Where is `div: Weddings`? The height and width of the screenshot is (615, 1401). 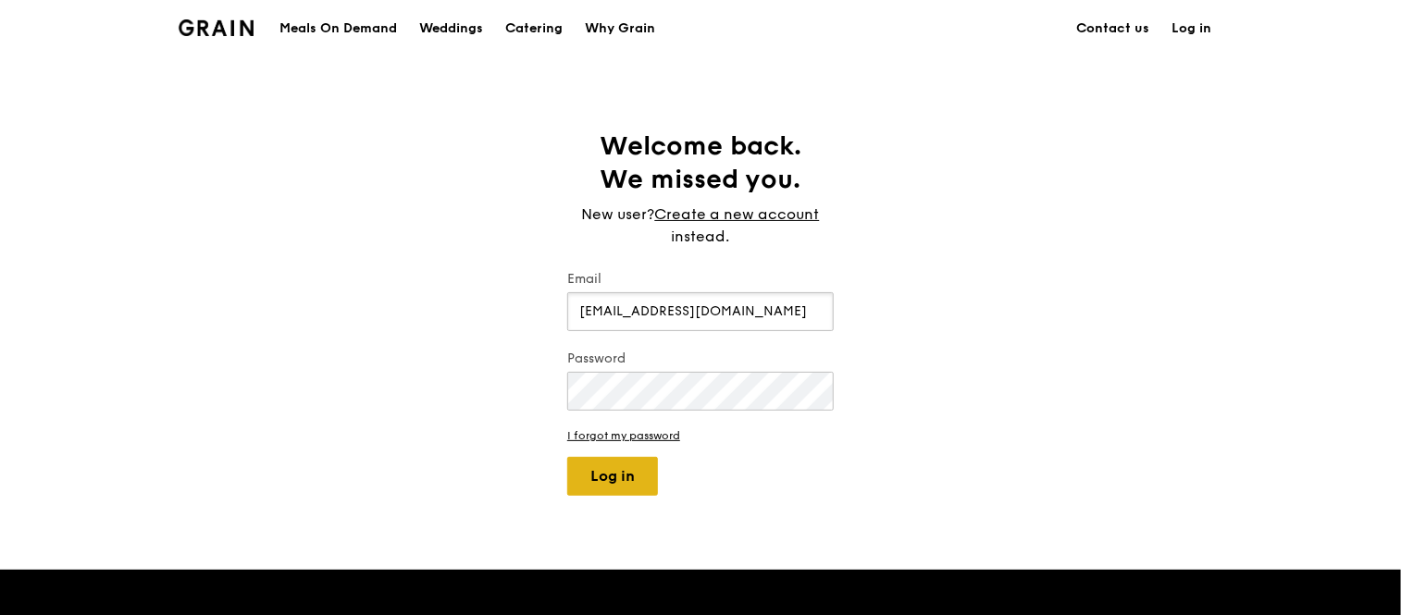 div: Weddings is located at coordinates (451, 29).